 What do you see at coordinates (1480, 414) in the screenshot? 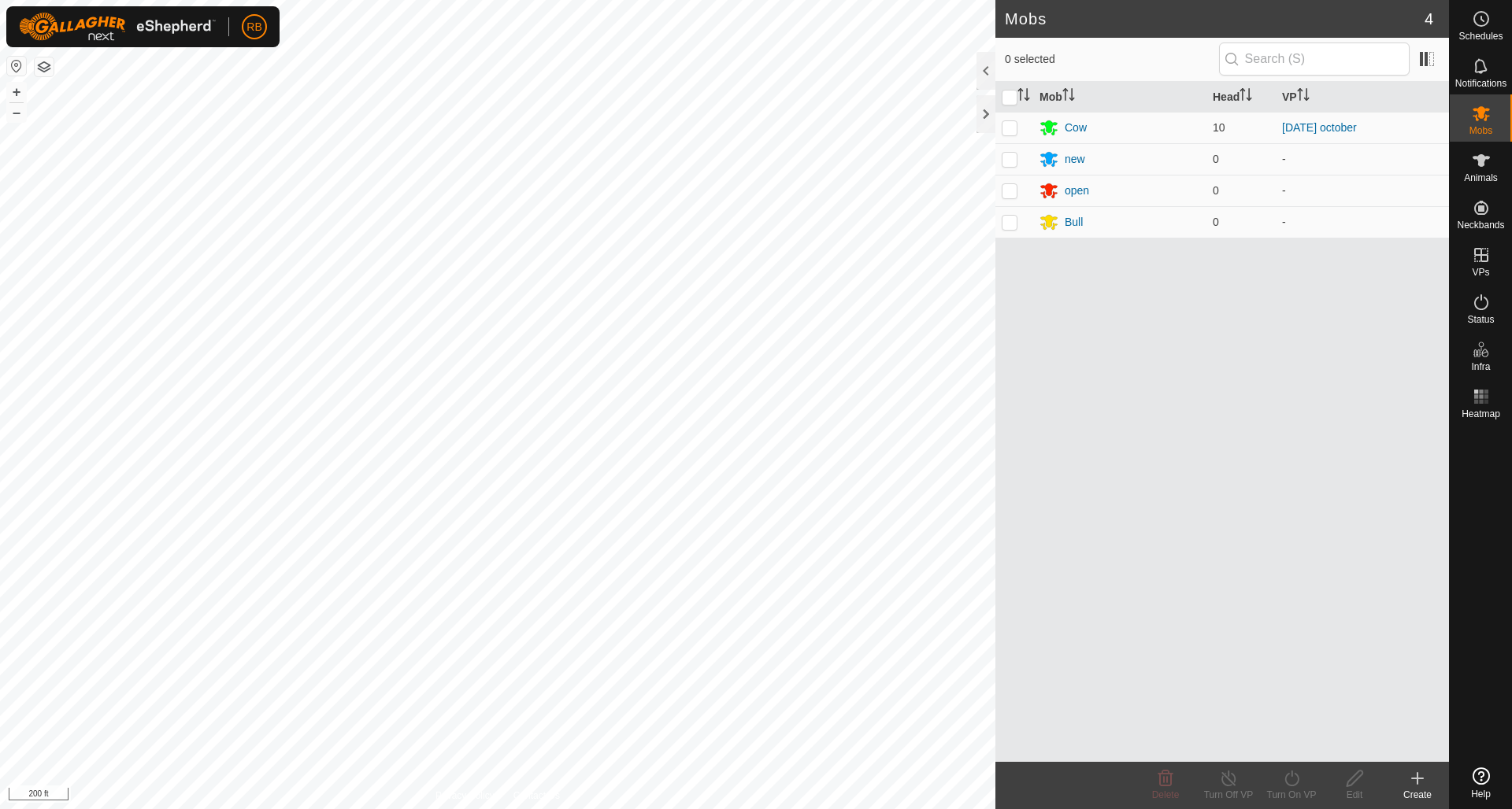
I see `span: Heatmap` at bounding box center [1480, 414].